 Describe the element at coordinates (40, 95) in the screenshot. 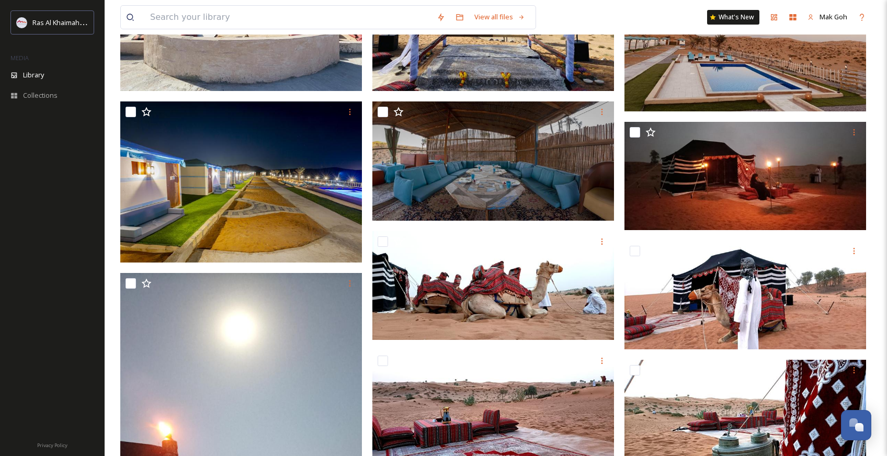

I see `span: Collections` at that location.